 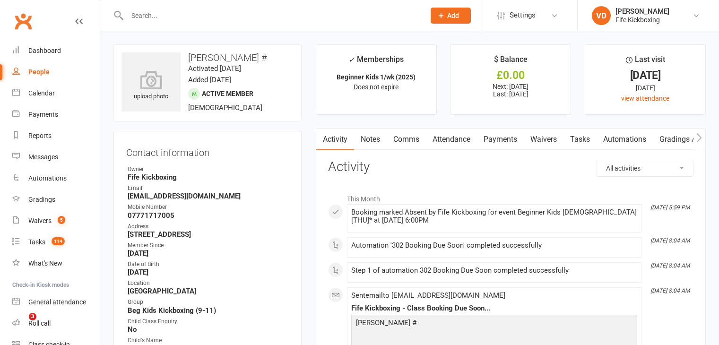 I want to click on a: Dashboard, so click(x=56, y=51).